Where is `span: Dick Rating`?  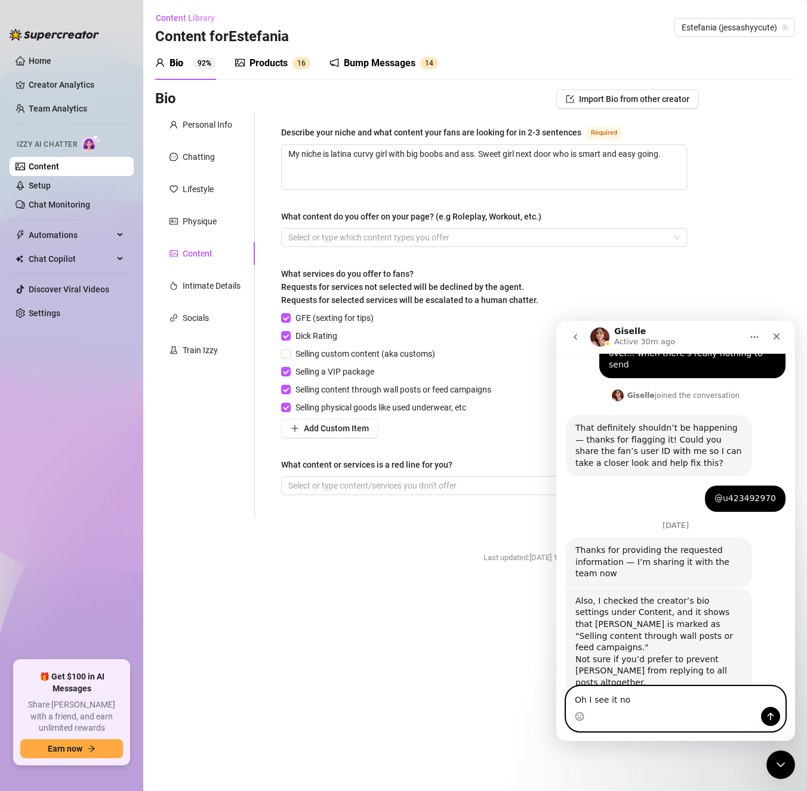 span: Dick Rating is located at coordinates (316, 336).